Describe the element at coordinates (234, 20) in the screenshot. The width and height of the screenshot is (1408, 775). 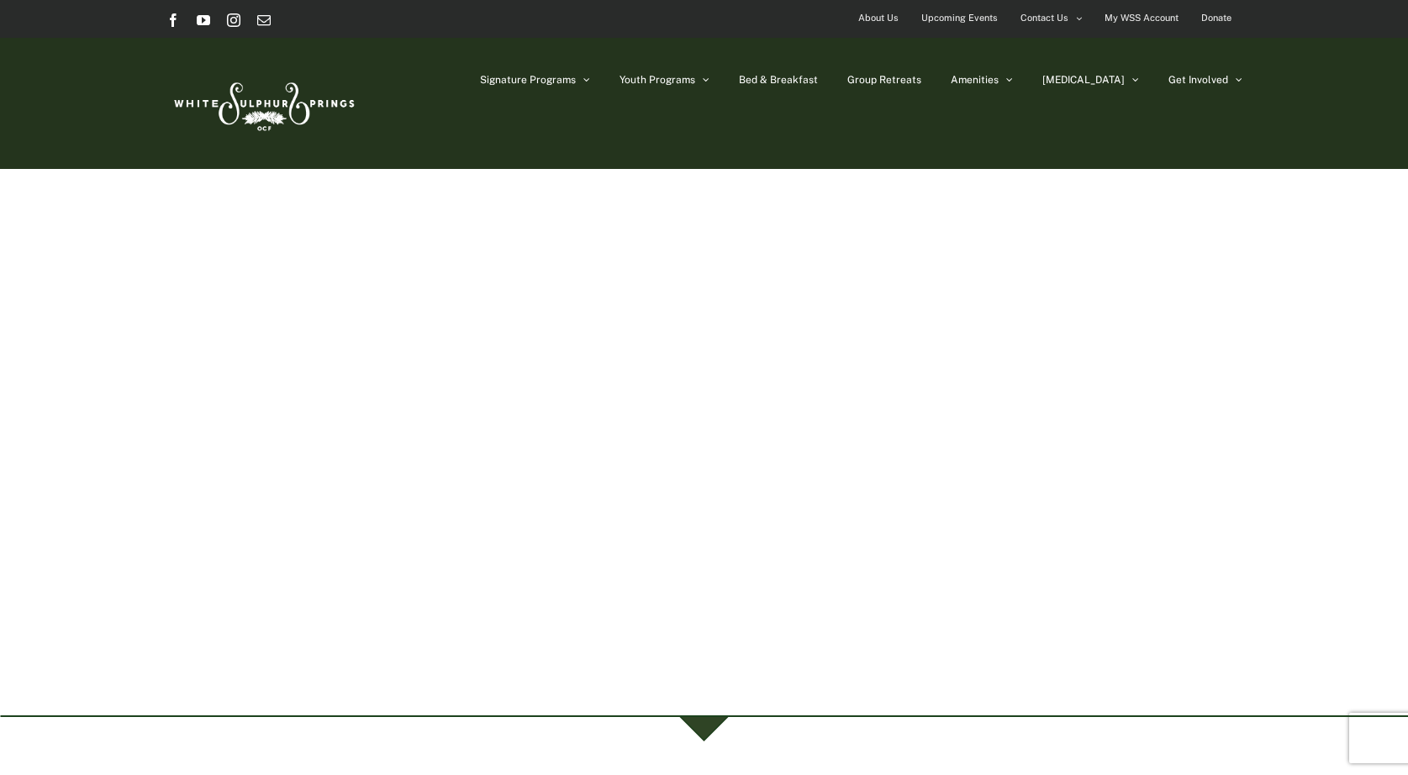
I see `a: Instagram` at that location.